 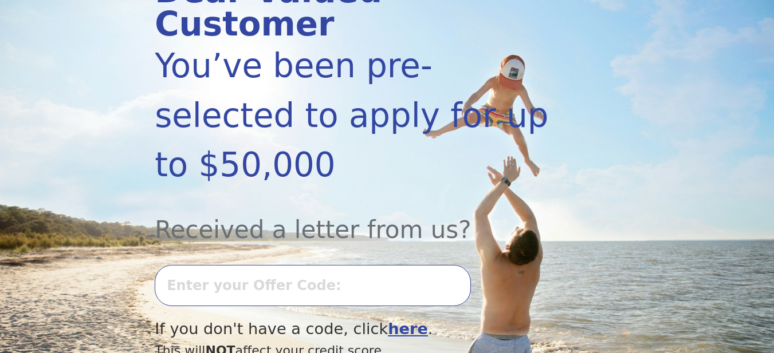 What do you see at coordinates (408, 329) in the screenshot?
I see `a: here` at bounding box center [408, 329].